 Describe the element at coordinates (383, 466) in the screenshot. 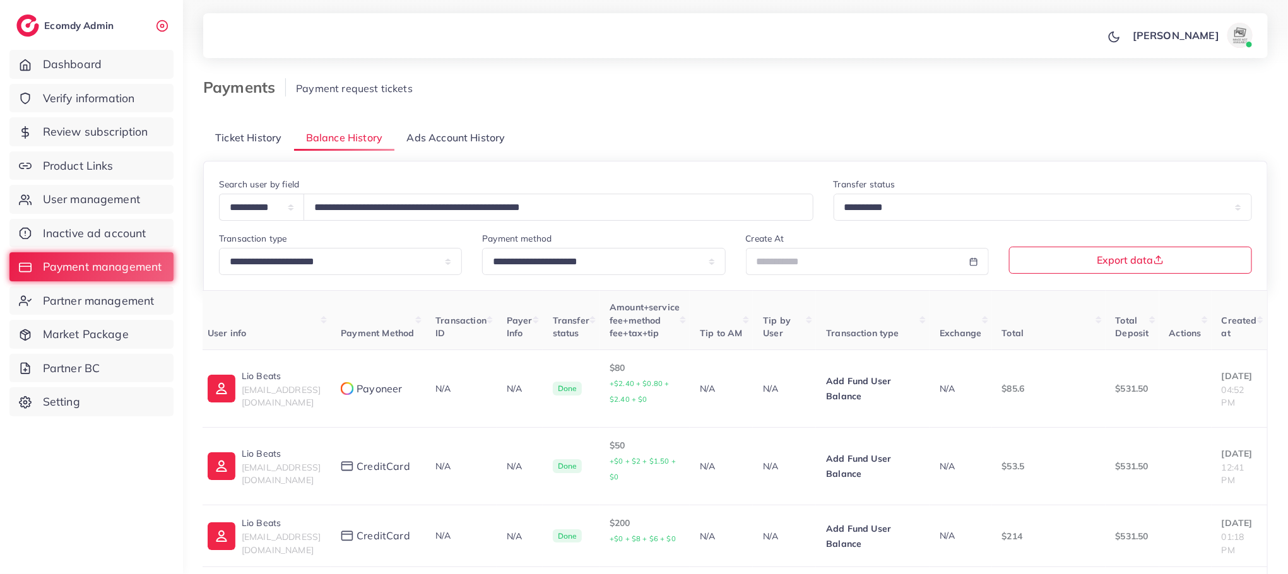

I see `span: creditCard` at that location.